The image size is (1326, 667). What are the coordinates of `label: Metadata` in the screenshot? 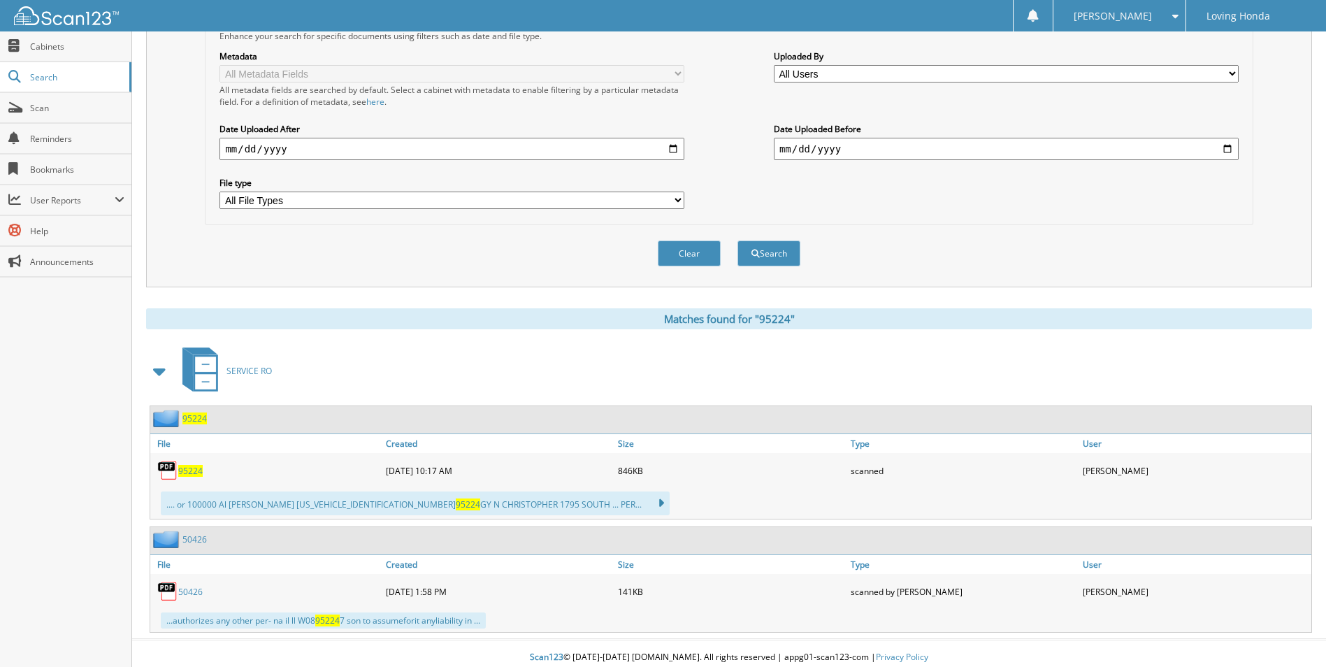 It's located at (452, 56).